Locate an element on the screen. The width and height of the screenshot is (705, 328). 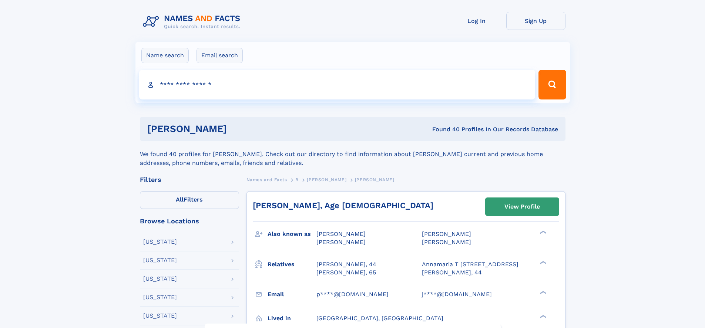
input: search input is located at coordinates (337, 85).